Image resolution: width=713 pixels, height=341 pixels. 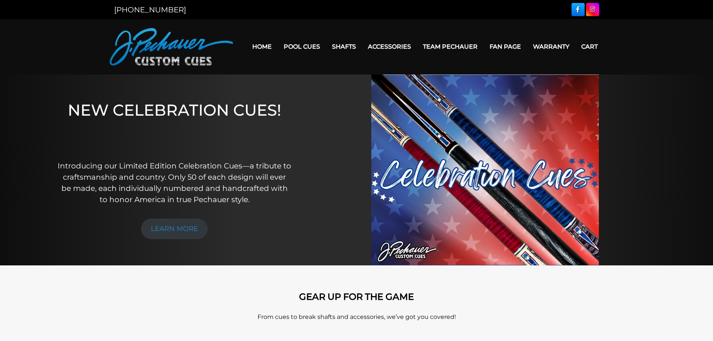 What do you see at coordinates (302, 46) in the screenshot?
I see `a: Pool Cues` at bounding box center [302, 46].